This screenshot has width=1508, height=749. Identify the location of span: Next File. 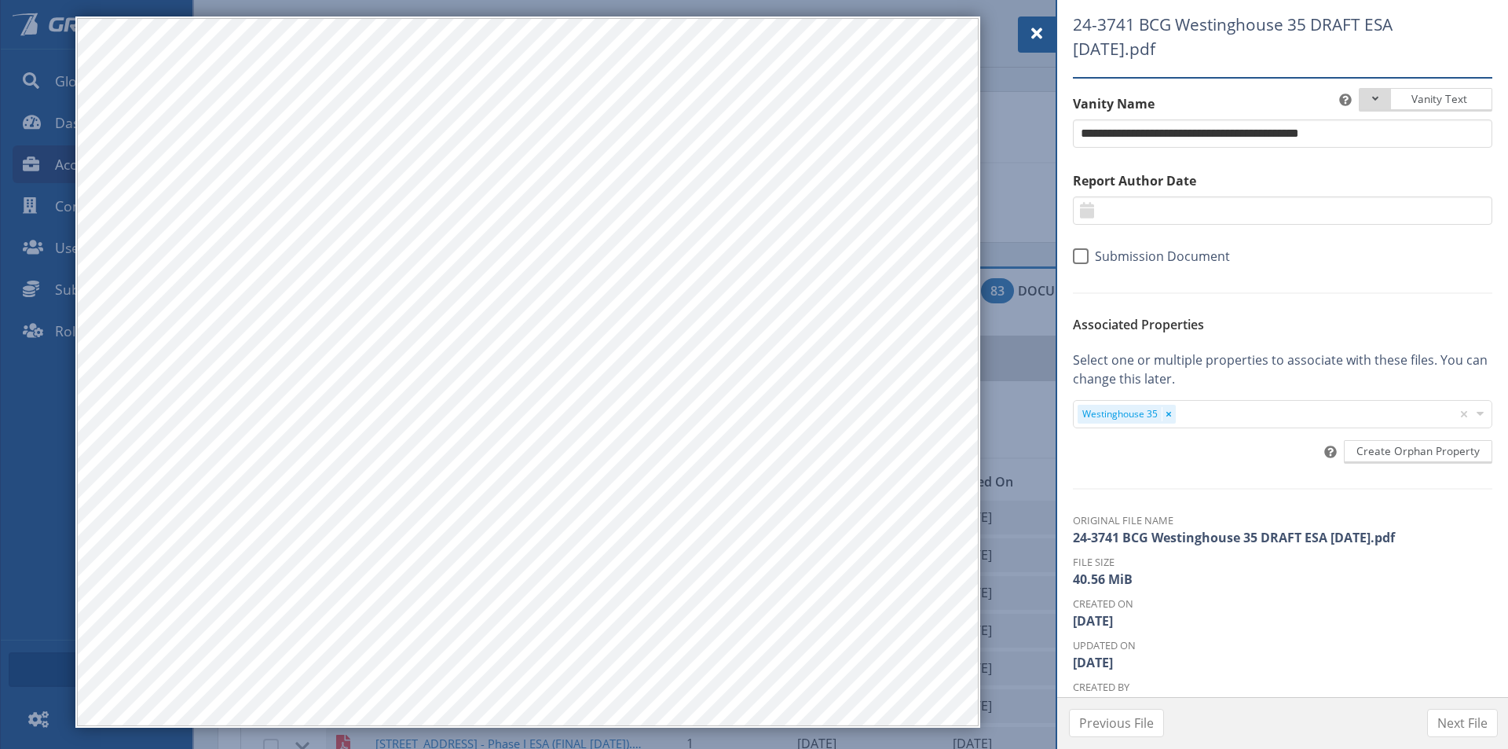
(1463, 723).